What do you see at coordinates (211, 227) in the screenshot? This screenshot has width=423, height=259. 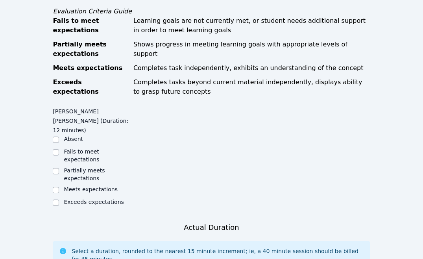 I see `h3: Actual Duration` at bounding box center [211, 227].